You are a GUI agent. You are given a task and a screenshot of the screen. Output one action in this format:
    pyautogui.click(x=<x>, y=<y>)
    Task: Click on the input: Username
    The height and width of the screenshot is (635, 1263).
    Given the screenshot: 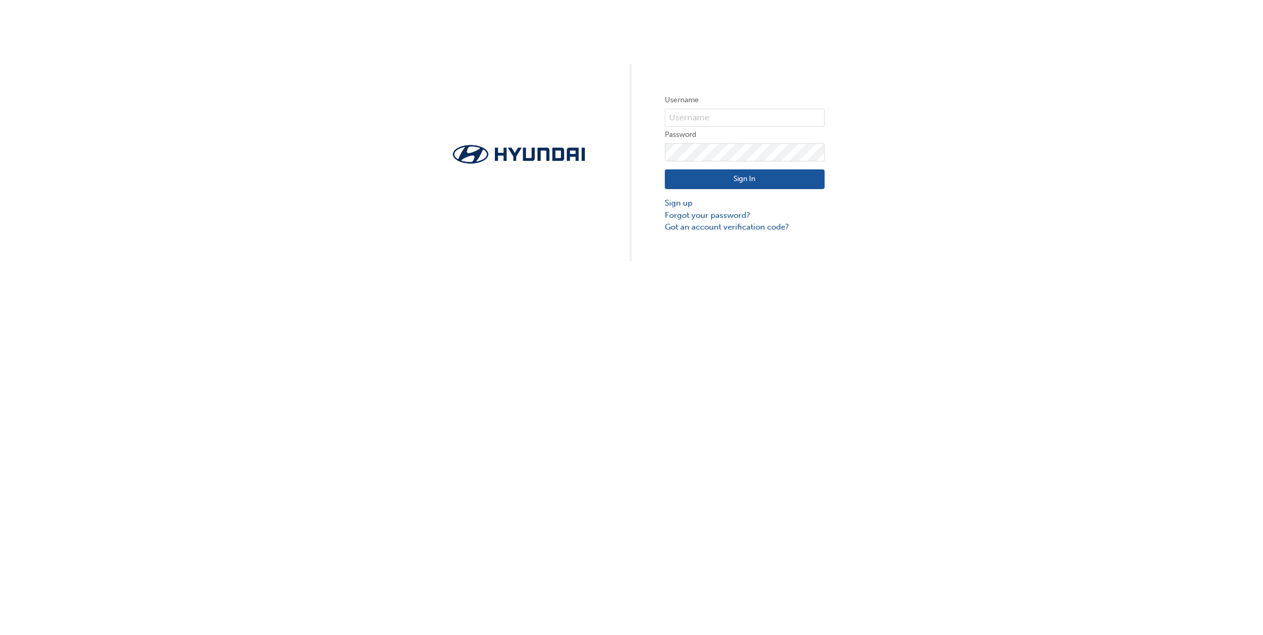 What is the action you would take?
    pyautogui.click(x=745, y=118)
    